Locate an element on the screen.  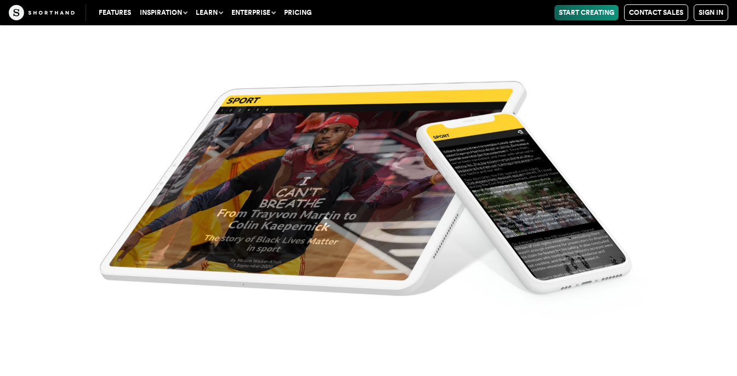
a: Contact Sales is located at coordinates (656, 13).